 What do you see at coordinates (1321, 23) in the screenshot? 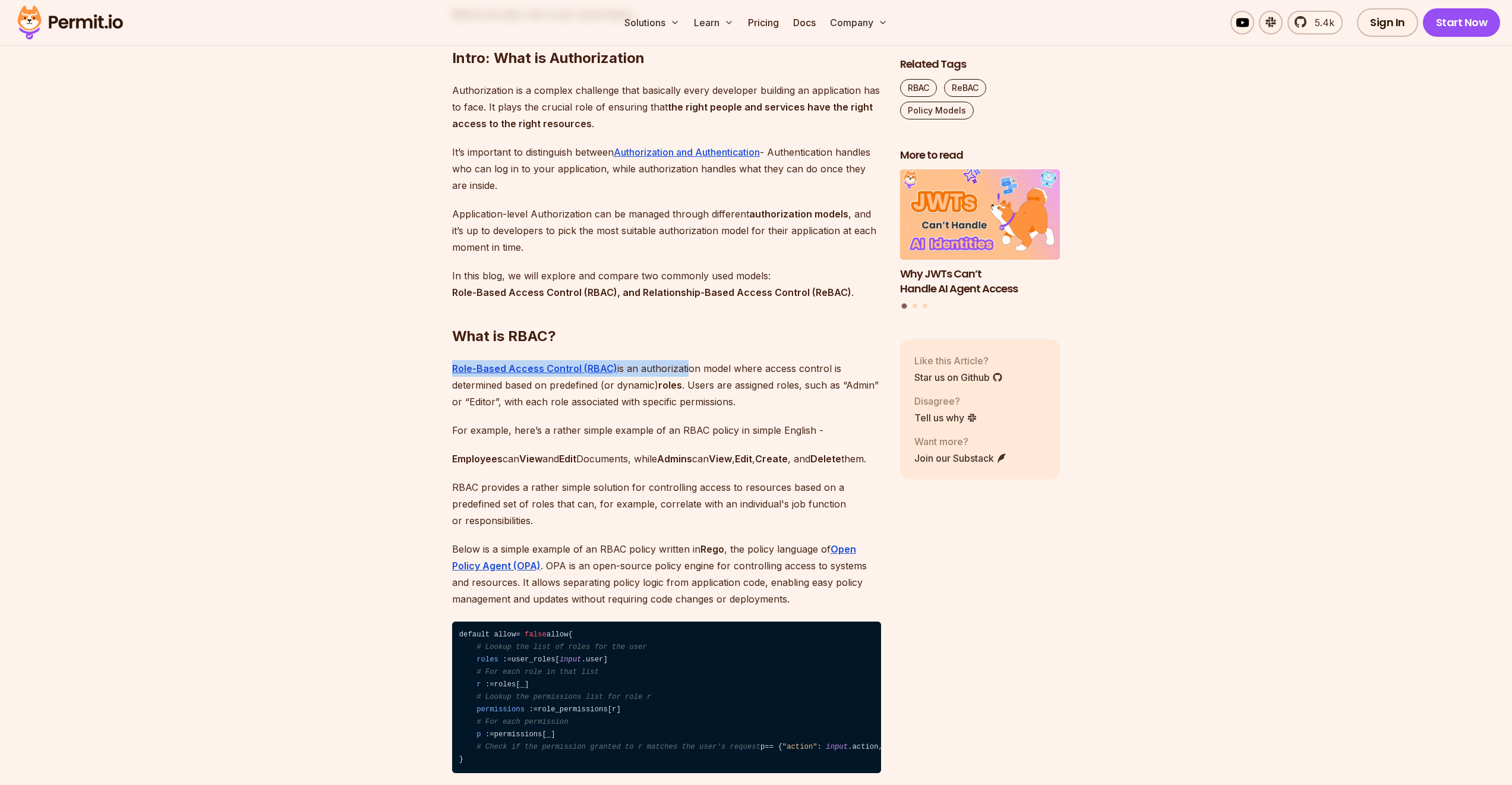
I see `span: 5.4k` at bounding box center [1321, 23].